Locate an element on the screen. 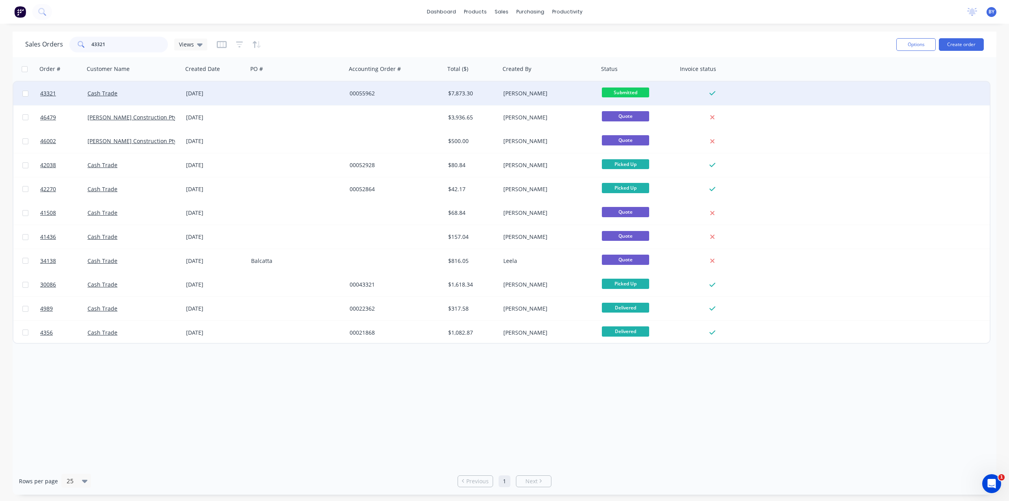 The image size is (1009, 501). div: sales is located at coordinates (501, 12).